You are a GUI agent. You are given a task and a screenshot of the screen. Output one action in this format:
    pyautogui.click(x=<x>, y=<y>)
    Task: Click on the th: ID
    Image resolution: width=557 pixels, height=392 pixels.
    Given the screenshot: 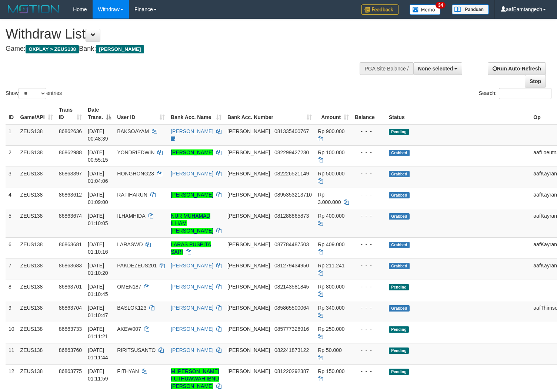 What is the action you would take?
    pyautogui.click(x=11, y=113)
    